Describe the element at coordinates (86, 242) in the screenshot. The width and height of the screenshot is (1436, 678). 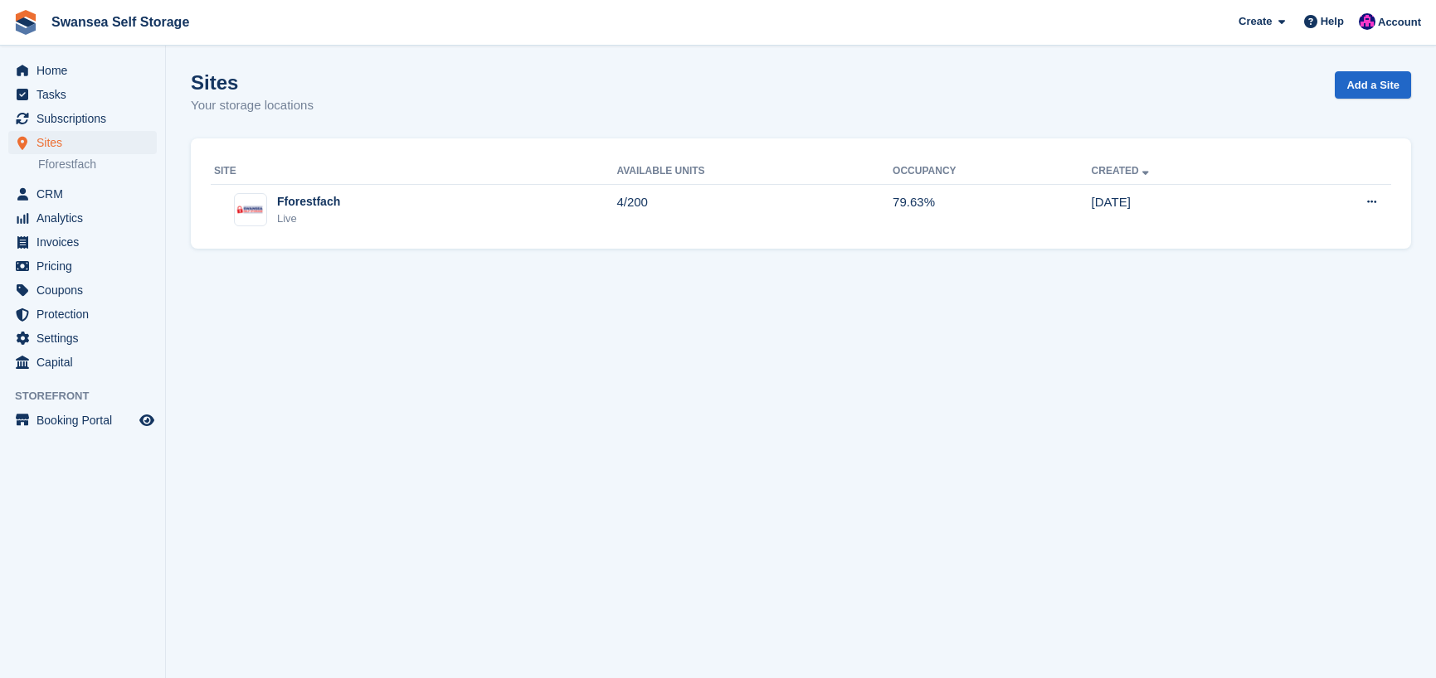
I see `span: Invoices` at that location.